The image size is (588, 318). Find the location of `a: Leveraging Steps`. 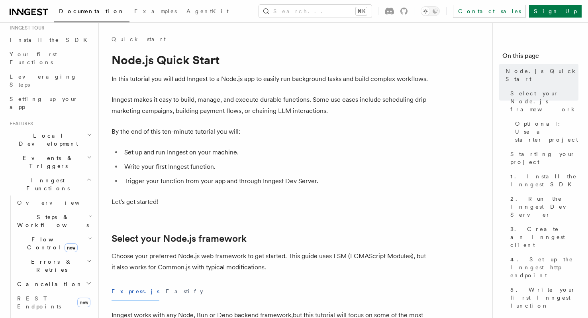

a: Leveraging Steps is located at coordinates (50, 80).